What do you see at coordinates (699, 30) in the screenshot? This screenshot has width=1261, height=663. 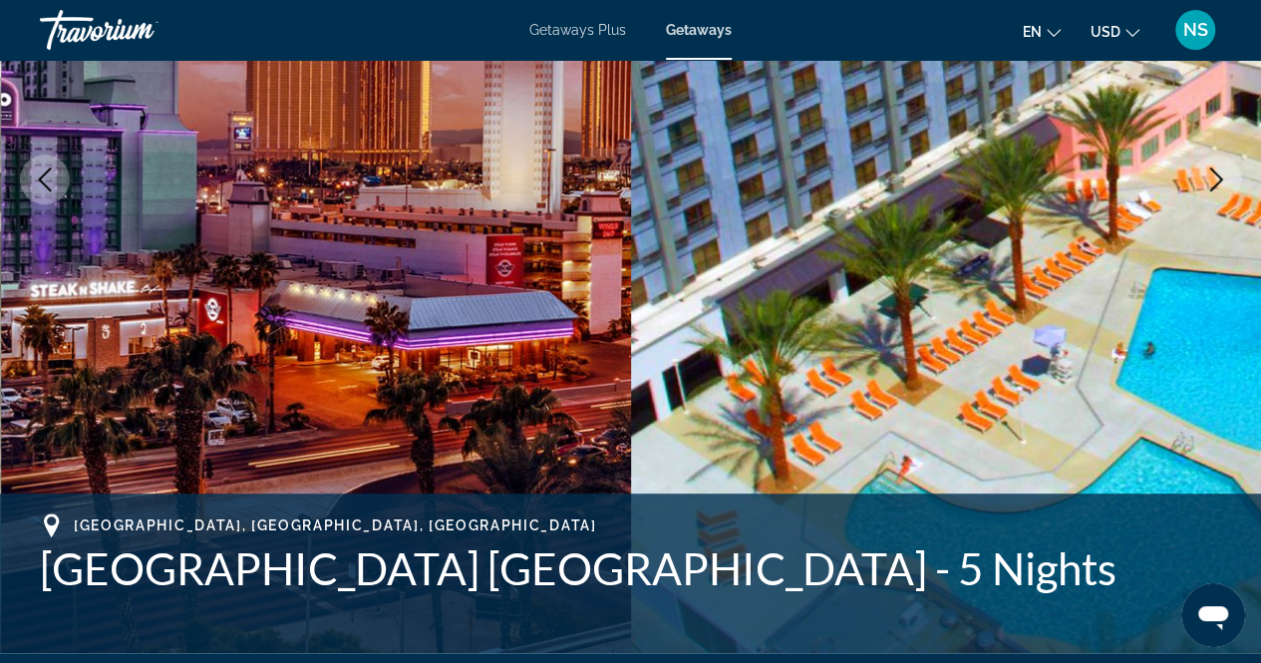 I see `a: Getaways` at bounding box center [699, 30].